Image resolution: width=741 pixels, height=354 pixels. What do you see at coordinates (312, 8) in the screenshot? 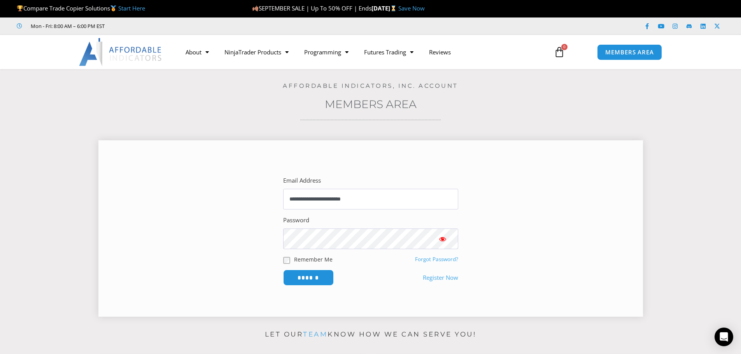
I see `span: SEPTEMBER SALE | Up To 50% OFF | Ends` at bounding box center [312, 8].